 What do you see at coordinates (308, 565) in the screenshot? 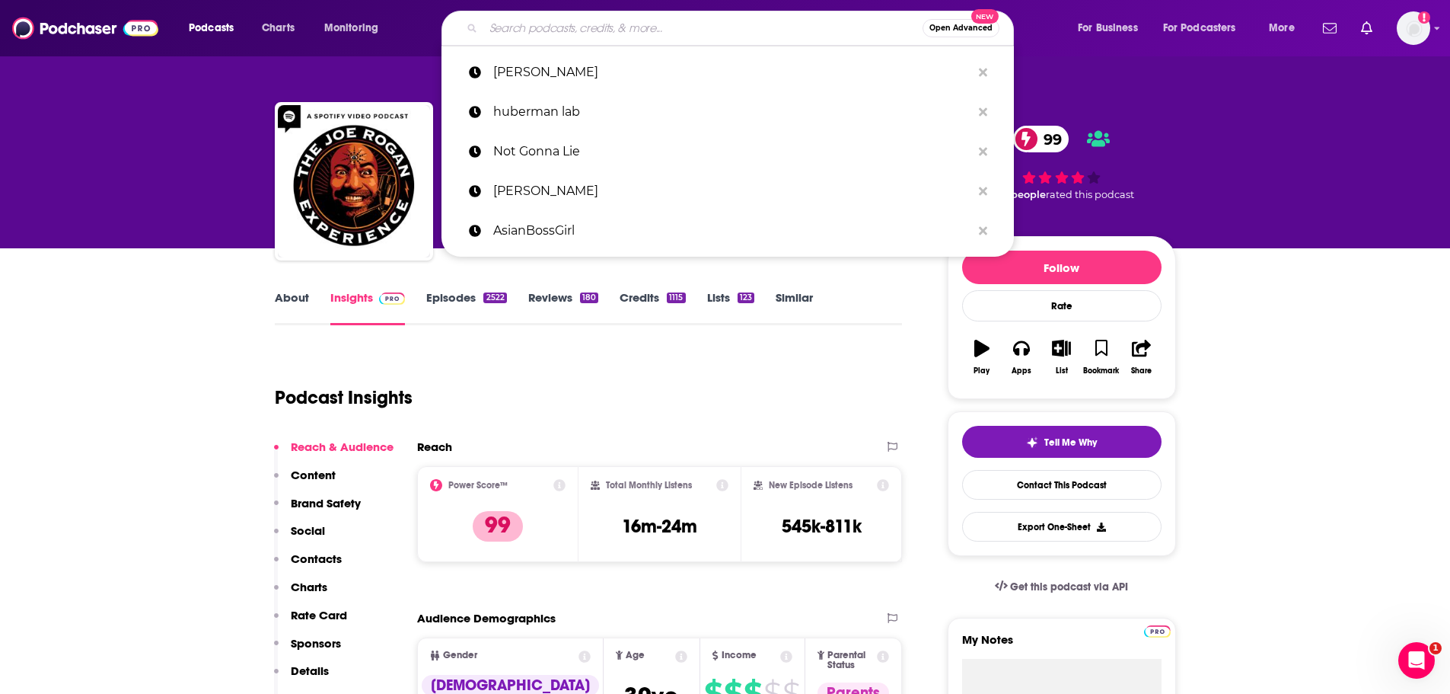
I see `button: Contacts` at bounding box center [308, 565].